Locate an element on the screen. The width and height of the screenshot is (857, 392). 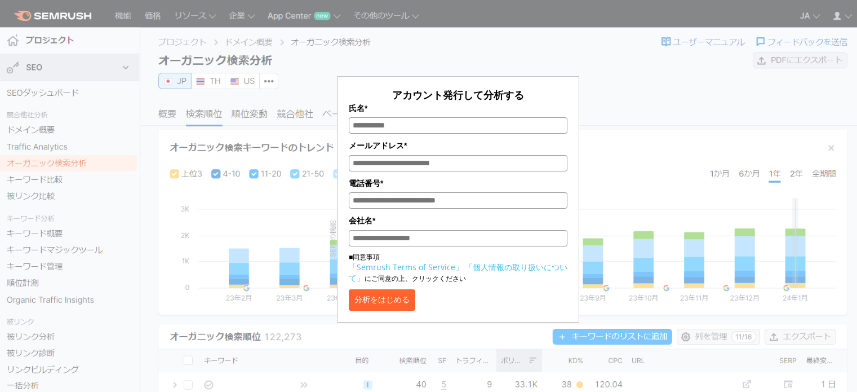
a: 「Semrush Terms of Service」 is located at coordinates (406, 267).